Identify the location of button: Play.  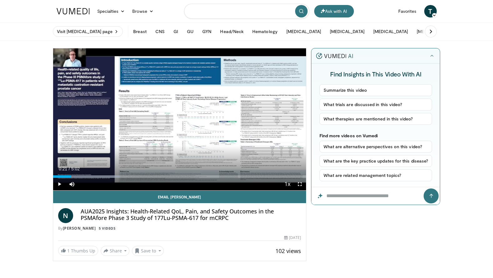
(59, 184).